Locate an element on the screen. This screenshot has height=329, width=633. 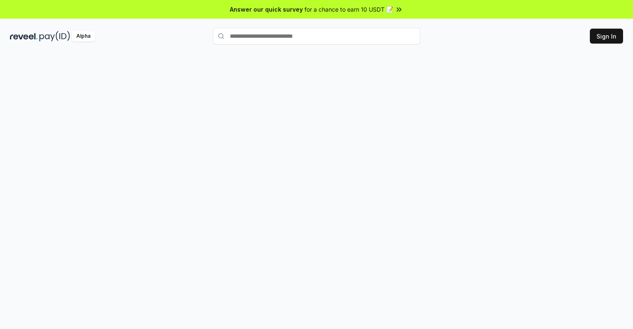
button: Sign In is located at coordinates (607, 36).